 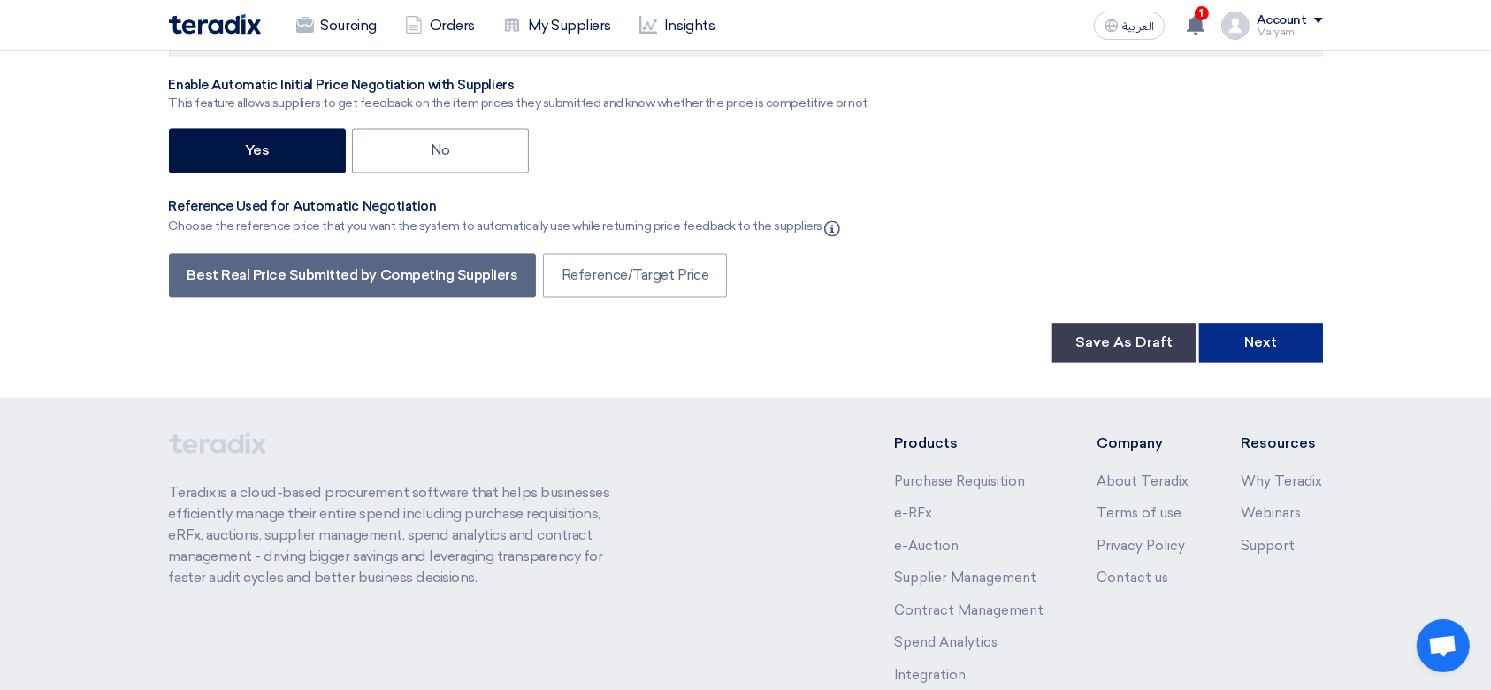 What do you see at coordinates (1124, 342) in the screenshot?
I see `button: Save As Draft` at bounding box center [1124, 342].